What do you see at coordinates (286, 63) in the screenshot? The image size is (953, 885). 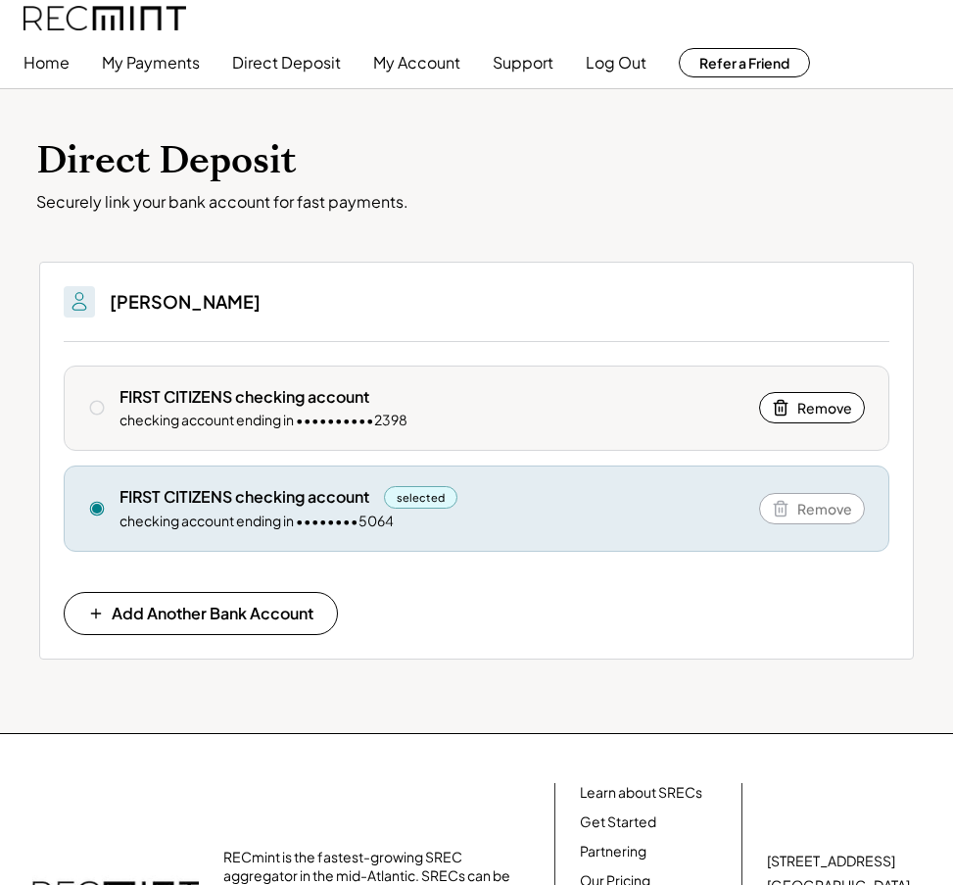 I see `button: Direct Deposit` at bounding box center [286, 63].